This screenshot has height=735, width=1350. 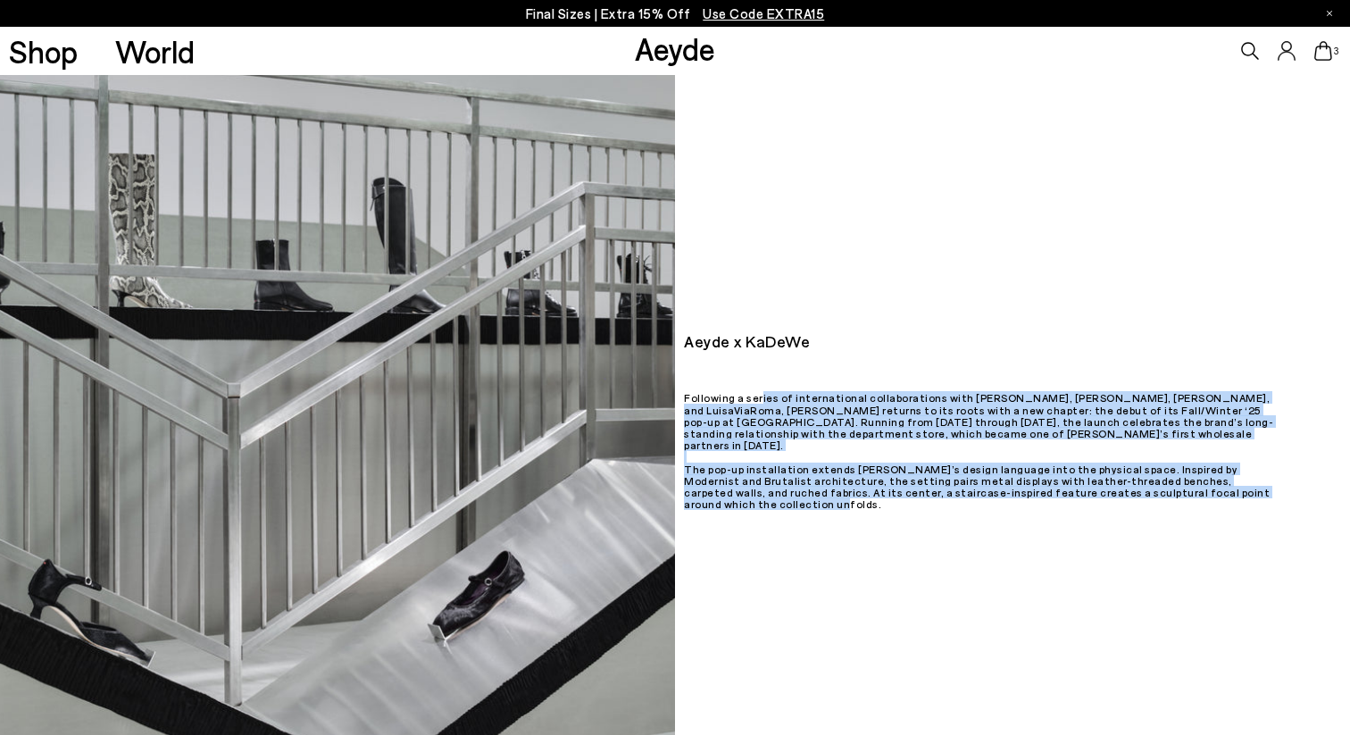 What do you see at coordinates (675, 48) in the screenshot?
I see `a: Aeyde` at bounding box center [675, 48].